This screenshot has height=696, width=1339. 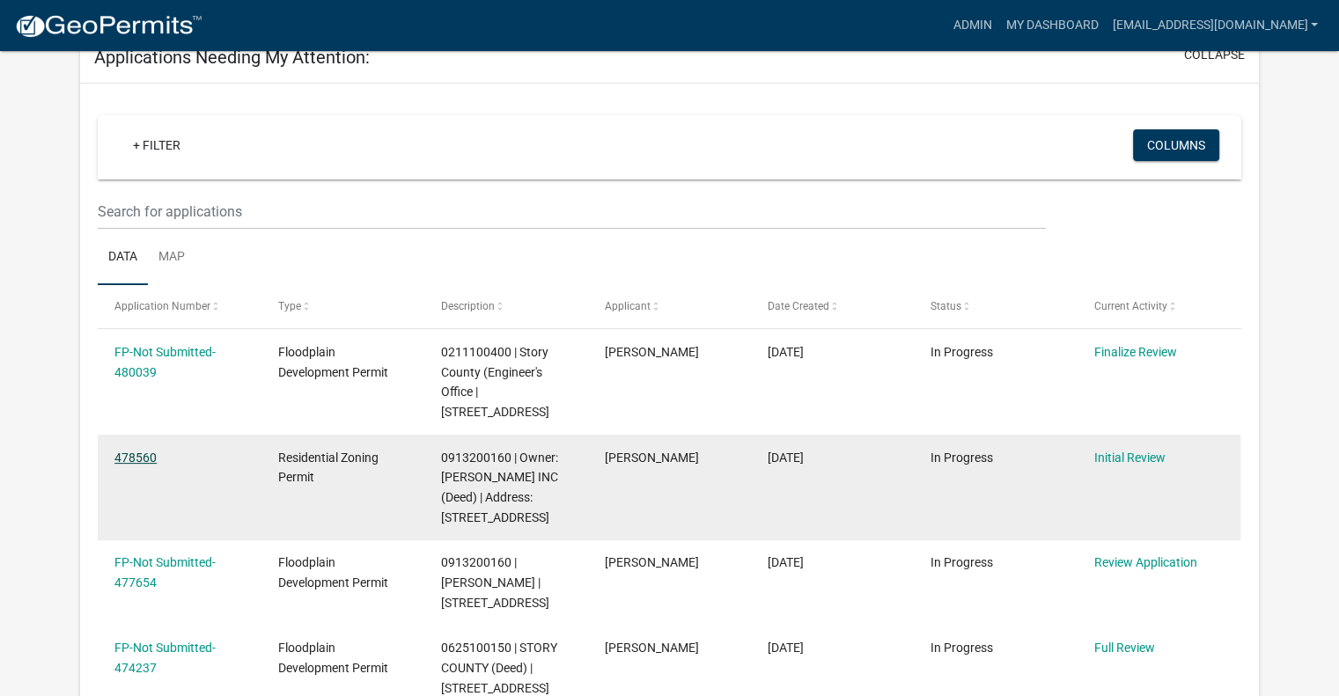 I want to click on a: Initial Review, so click(x=1130, y=458).